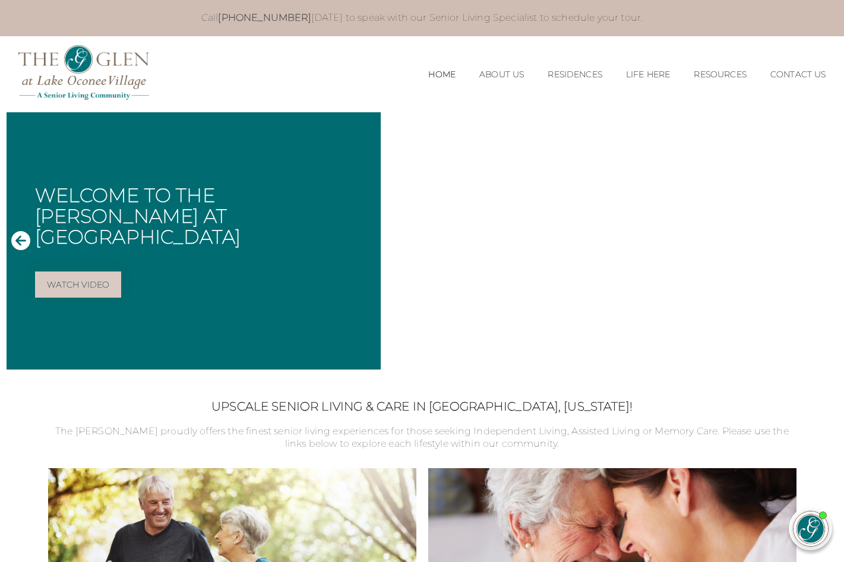 This screenshot has height=562, width=844. Describe the element at coordinates (823, 240) in the screenshot. I see `button: Next Slide` at that location.